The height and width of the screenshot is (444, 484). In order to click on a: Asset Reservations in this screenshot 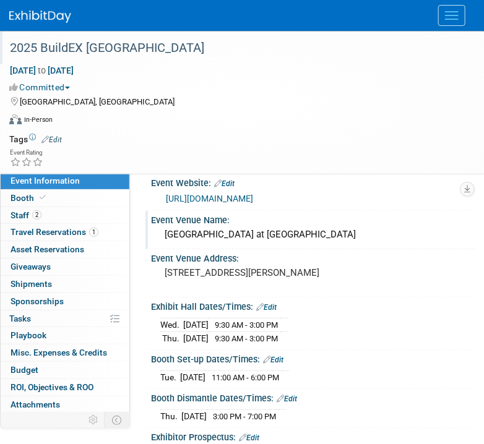, I will do `click(65, 249)`.